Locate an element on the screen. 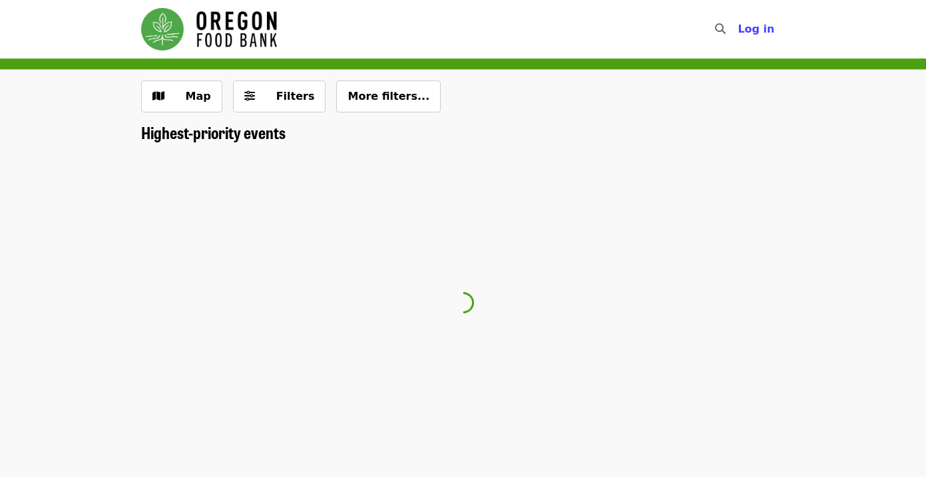 Image resolution: width=926 pixels, height=477 pixels. i: search icon is located at coordinates (720, 29).